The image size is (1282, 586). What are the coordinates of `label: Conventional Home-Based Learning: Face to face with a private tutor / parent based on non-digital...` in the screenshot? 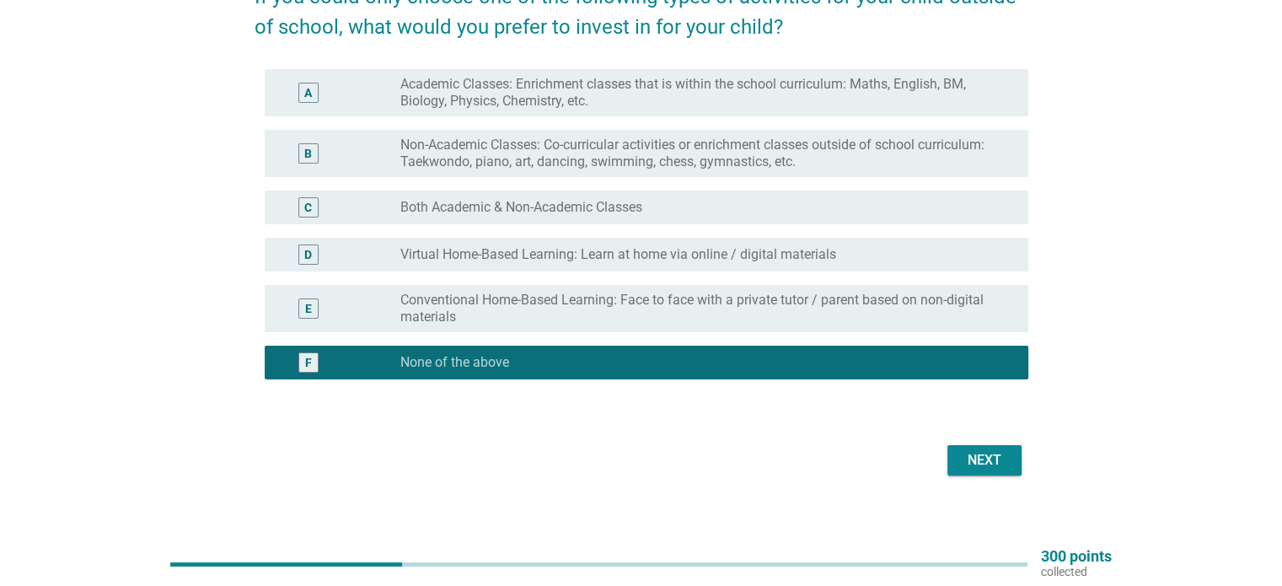 It's located at (700, 308).